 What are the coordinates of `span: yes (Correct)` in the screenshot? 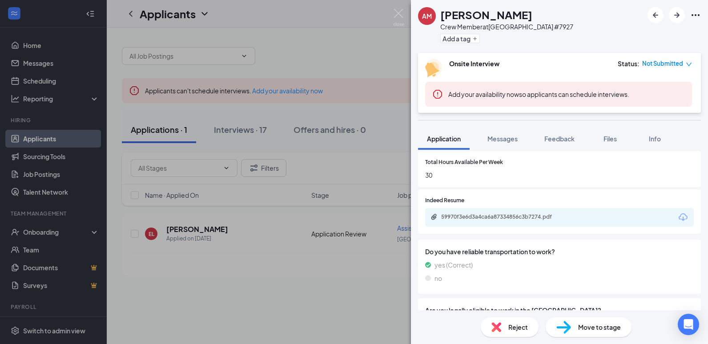 It's located at (453, 265).